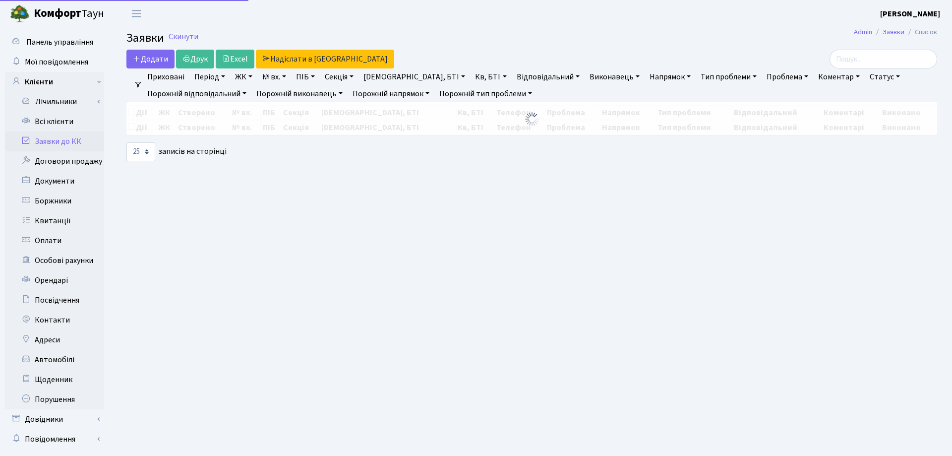 This screenshot has width=952, height=456. I want to click on a: Довідники, so click(55, 419).